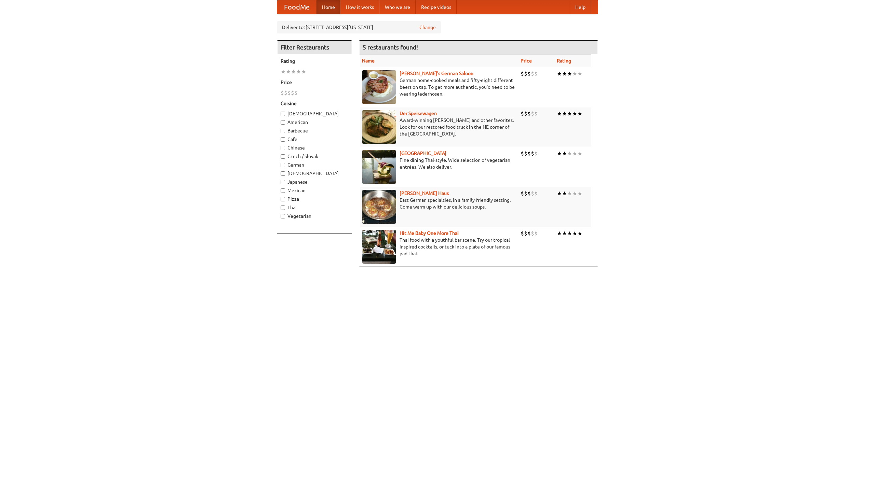 The height and width of the screenshot is (483, 875). I want to click on img: satay.jpg, so click(379, 167).